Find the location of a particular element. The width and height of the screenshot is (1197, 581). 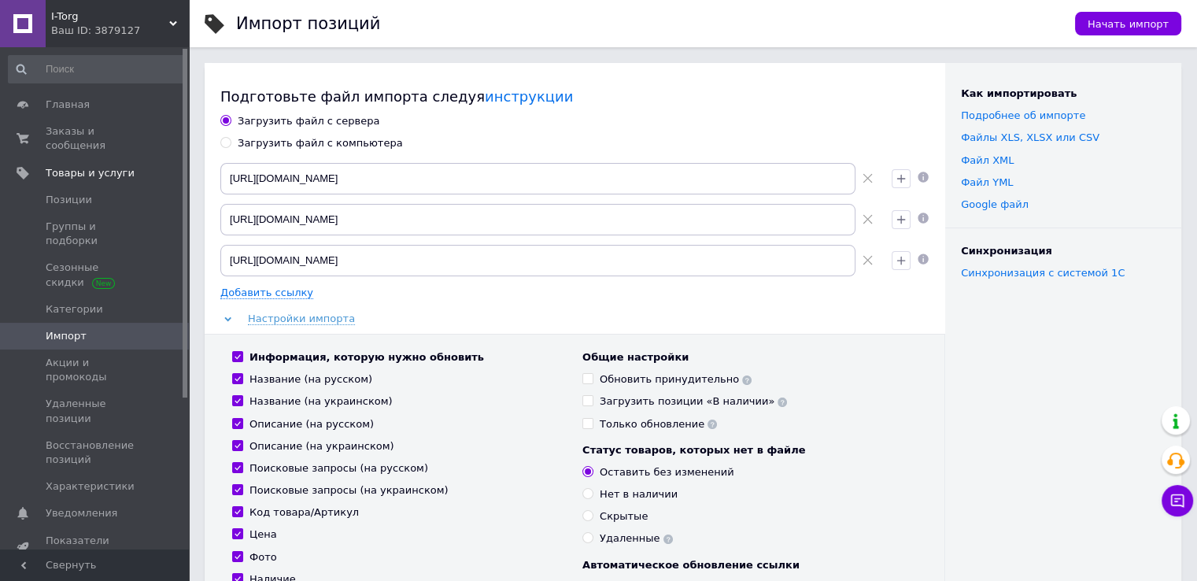

div: Фото is located at coordinates (263, 557).